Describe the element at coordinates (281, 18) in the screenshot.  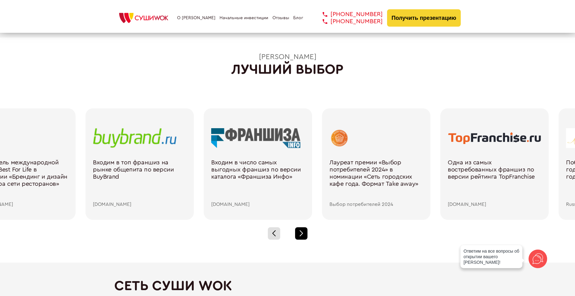
I see `a: Отзывы` at that location.